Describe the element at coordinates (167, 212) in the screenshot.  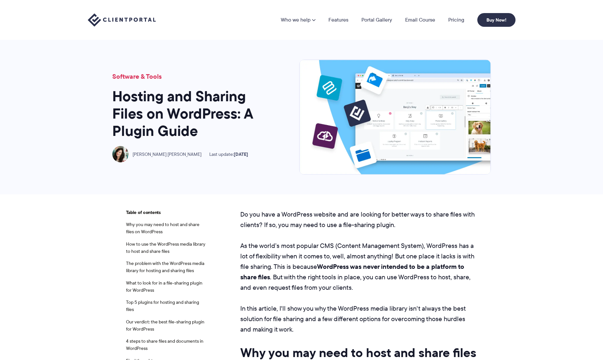
I see `span: Table of contents` at that location.